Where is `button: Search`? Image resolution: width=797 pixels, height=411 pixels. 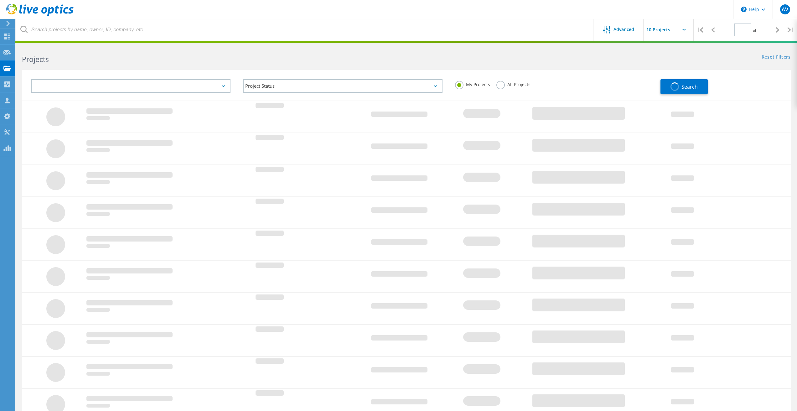 button: Search is located at coordinates (684, 86).